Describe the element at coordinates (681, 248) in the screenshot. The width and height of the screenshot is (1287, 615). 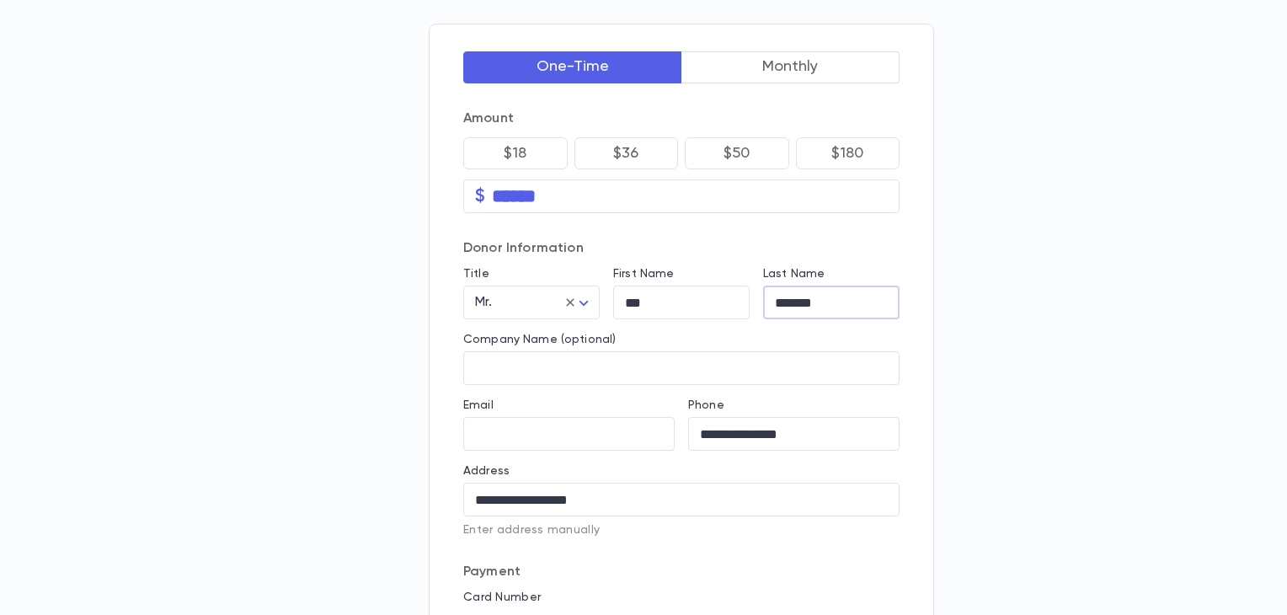
I see `p: Donor Information` at that location.